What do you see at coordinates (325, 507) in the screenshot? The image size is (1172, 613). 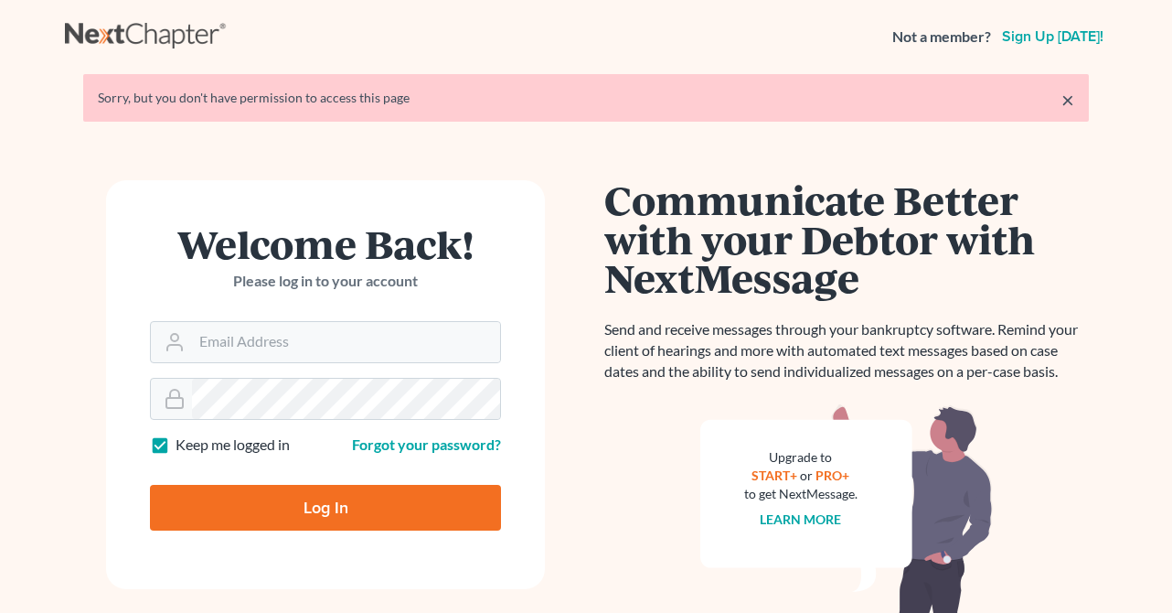 I see `input: Log In` at bounding box center [325, 507].